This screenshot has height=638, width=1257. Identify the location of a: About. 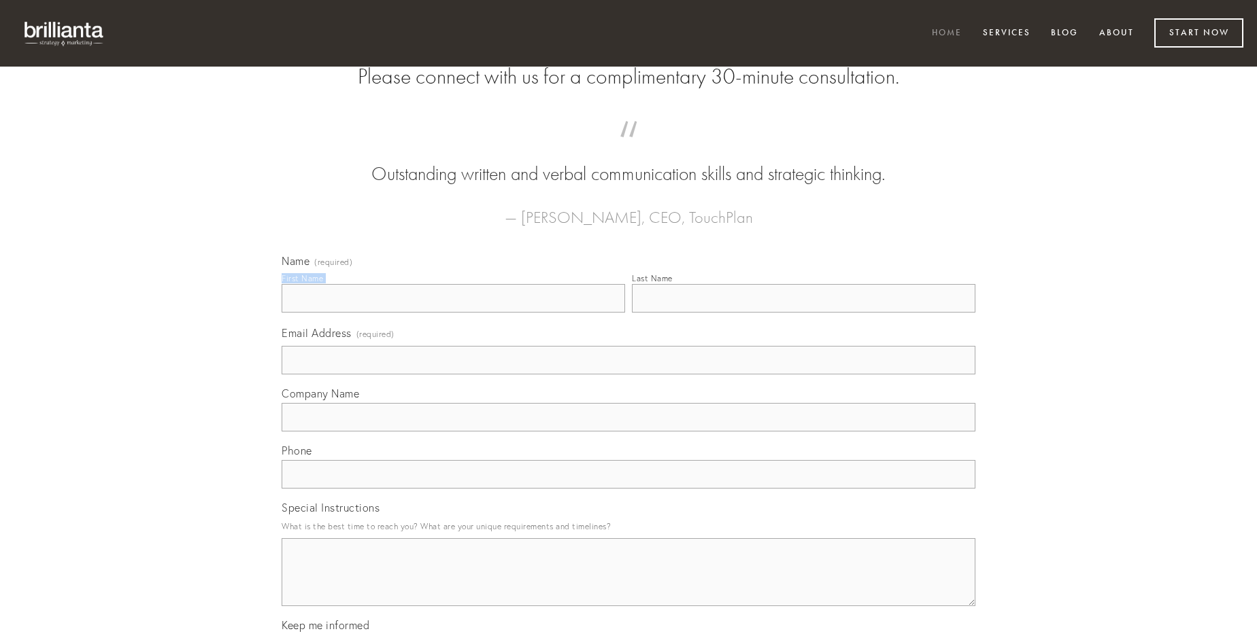
(1116, 33).